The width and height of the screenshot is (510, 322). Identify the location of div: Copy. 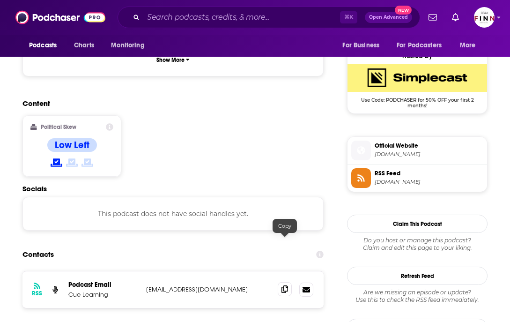
(285, 226).